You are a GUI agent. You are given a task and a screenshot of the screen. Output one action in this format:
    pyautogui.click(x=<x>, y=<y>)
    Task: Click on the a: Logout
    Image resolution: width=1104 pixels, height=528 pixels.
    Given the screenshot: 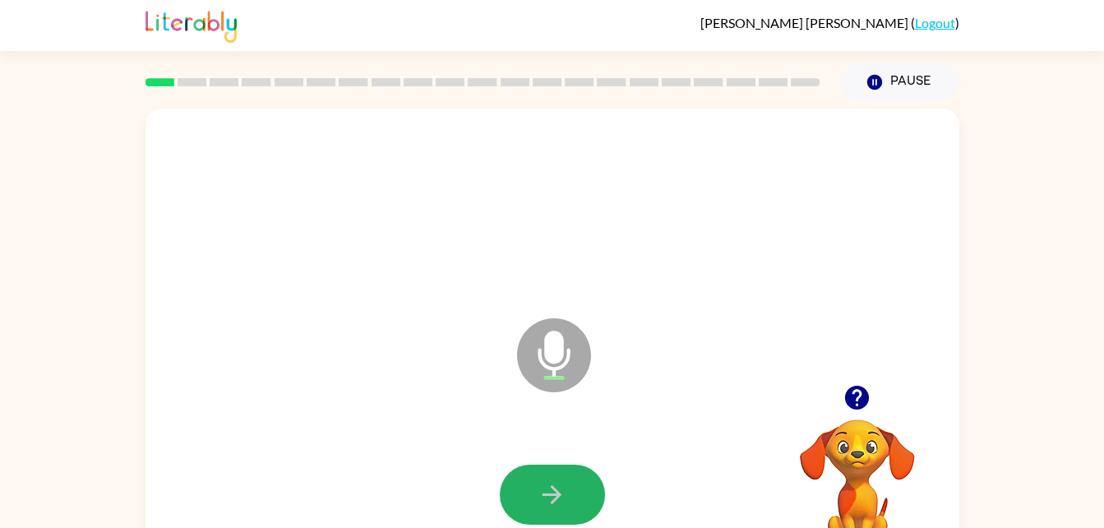 What is the action you would take?
    pyautogui.click(x=935, y=22)
    